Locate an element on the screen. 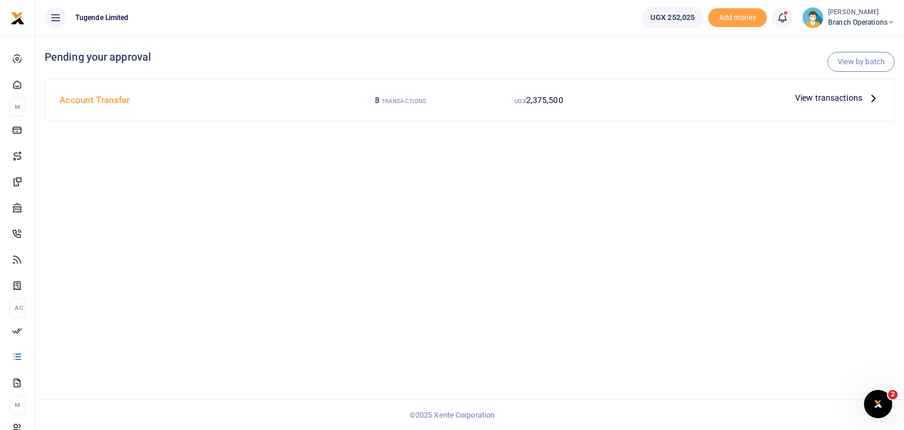 Image resolution: width=904 pixels, height=430 pixels. a: Add money is located at coordinates (737, 16).